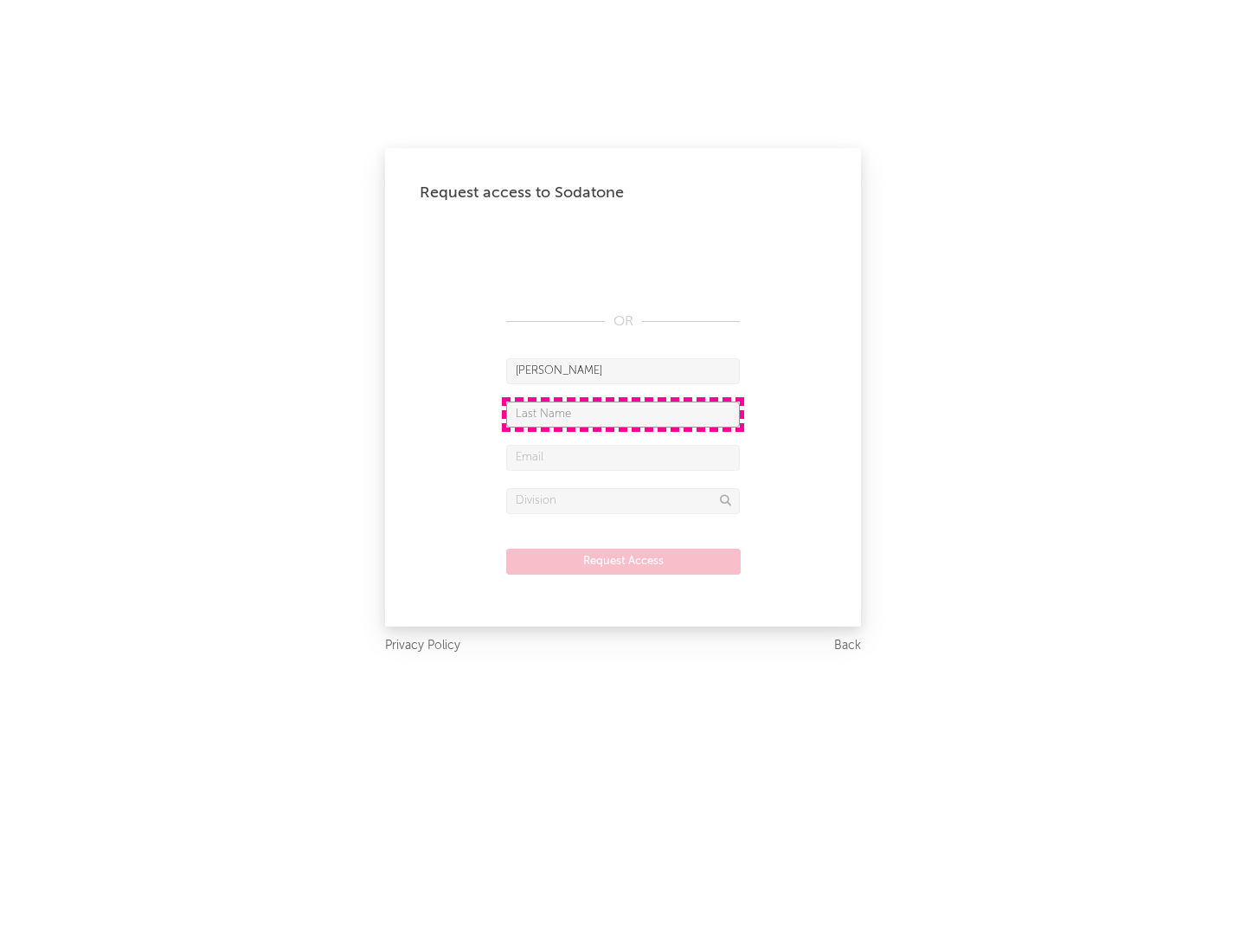 This screenshot has height=952, width=1246. Describe the element at coordinates (623, 193) in the screenshot. I see `div: Request access to Sodatone` at that location.